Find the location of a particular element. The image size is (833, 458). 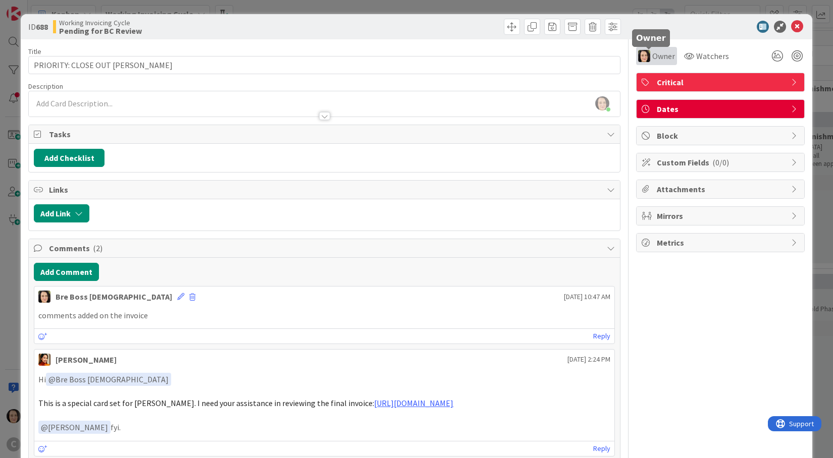

span: Critical is located at coordinates (721, 82).